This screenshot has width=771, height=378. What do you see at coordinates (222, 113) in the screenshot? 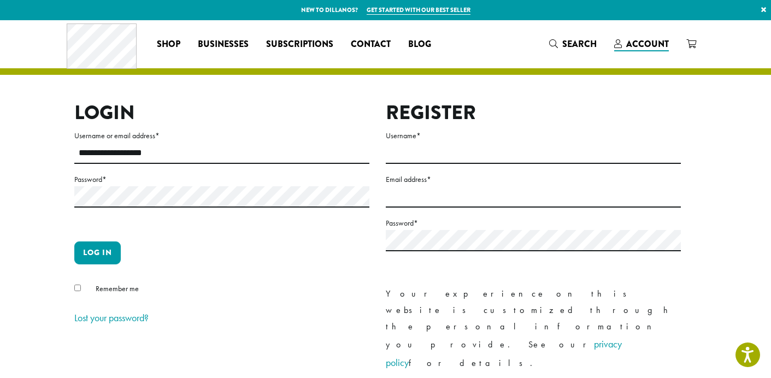
I see `h2: Login` at bounding box center [222, 113].